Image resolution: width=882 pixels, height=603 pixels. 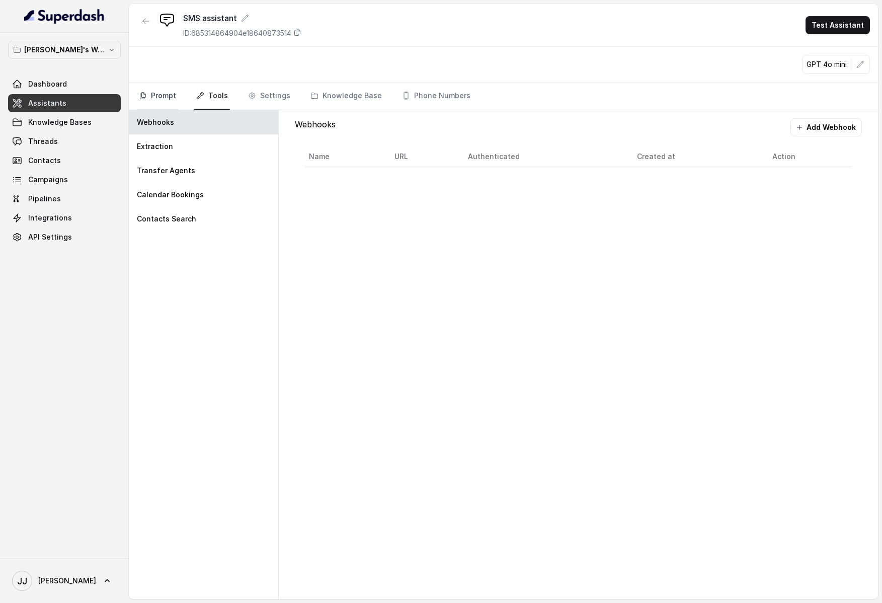 I want to click on img: logo_orange.svg, so click(x=20, y=20).